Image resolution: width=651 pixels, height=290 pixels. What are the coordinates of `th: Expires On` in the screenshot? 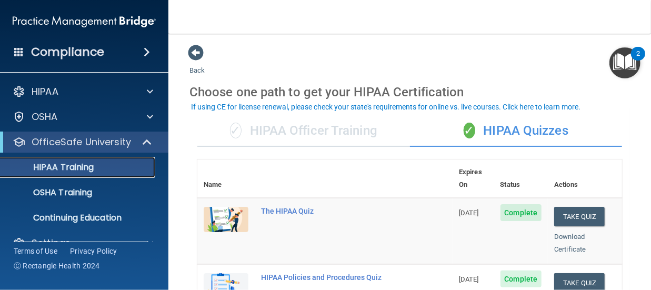 It's located at (473, 178).